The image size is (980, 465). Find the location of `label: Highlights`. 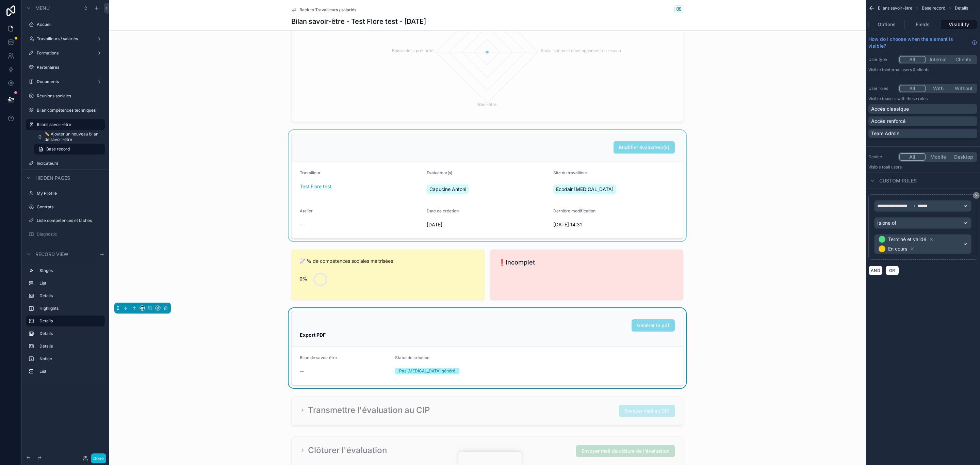

label: Highlights is located at coordinates (71, 308).